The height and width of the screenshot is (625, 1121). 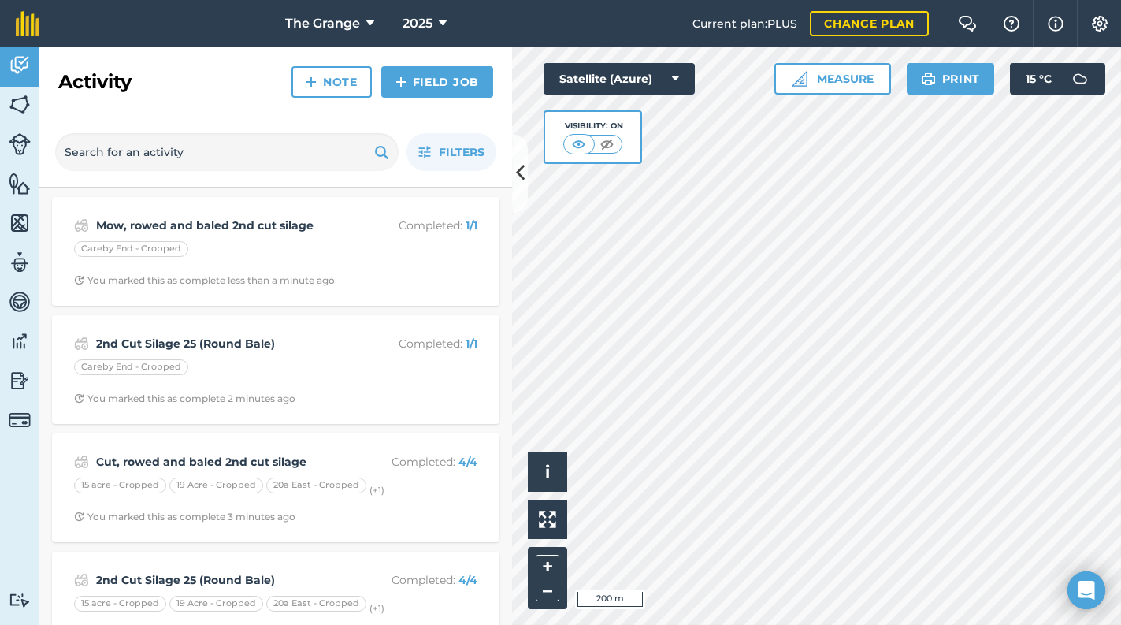 I want to click on button: Satellite (Azure), so click(x=619, y=79).